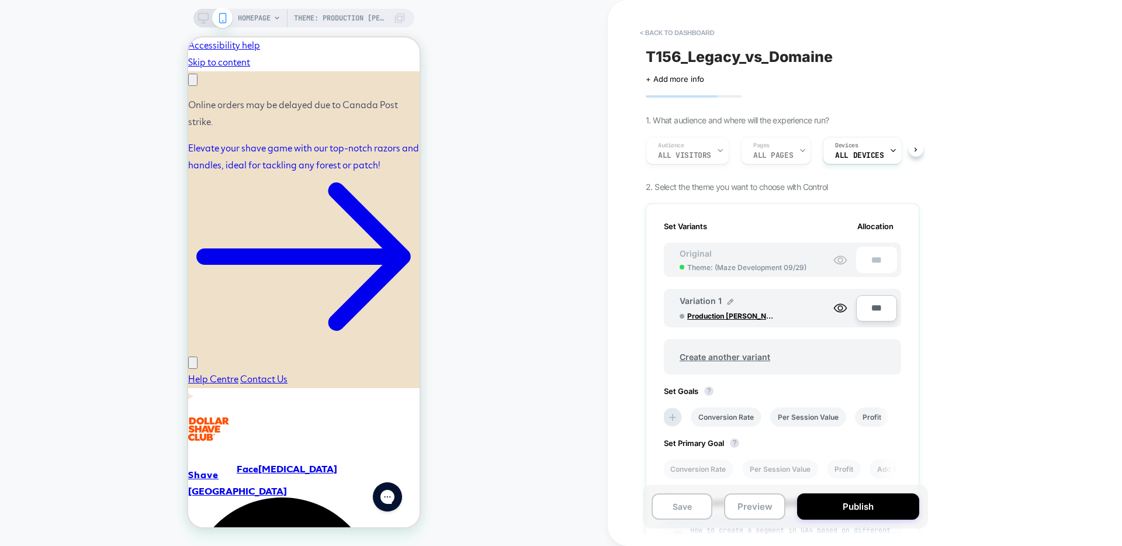 Image resolution: width=1122 pixels, height=546 pixels. I want to click on span: Set Goals, so click(691, 391).